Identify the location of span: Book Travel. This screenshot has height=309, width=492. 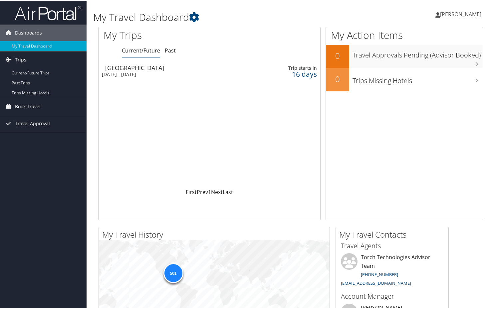
(28, 106).